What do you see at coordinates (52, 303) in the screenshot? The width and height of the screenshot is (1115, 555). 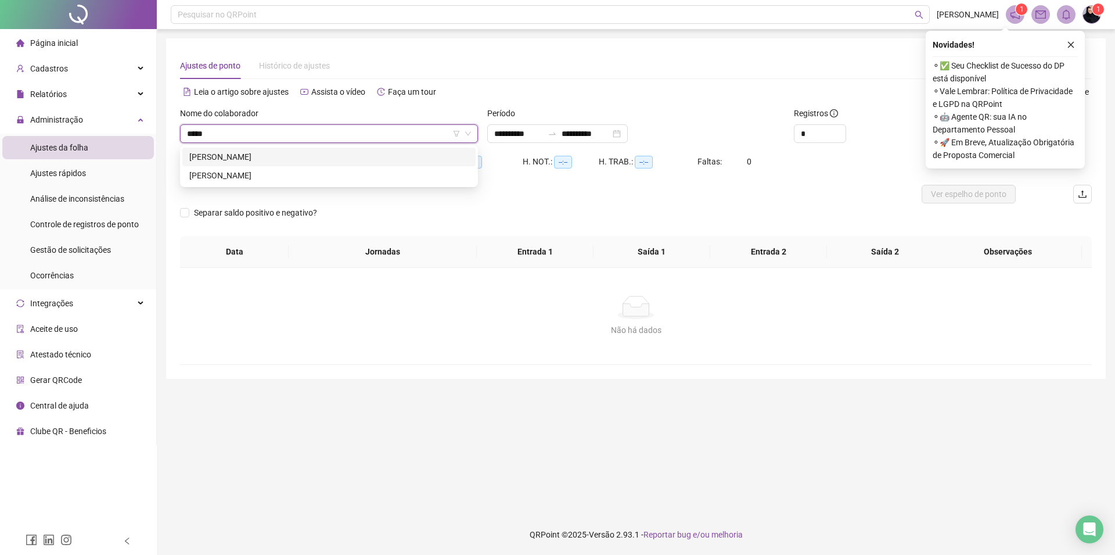 I see `span: Integrações` at bounding box center [52, 303].